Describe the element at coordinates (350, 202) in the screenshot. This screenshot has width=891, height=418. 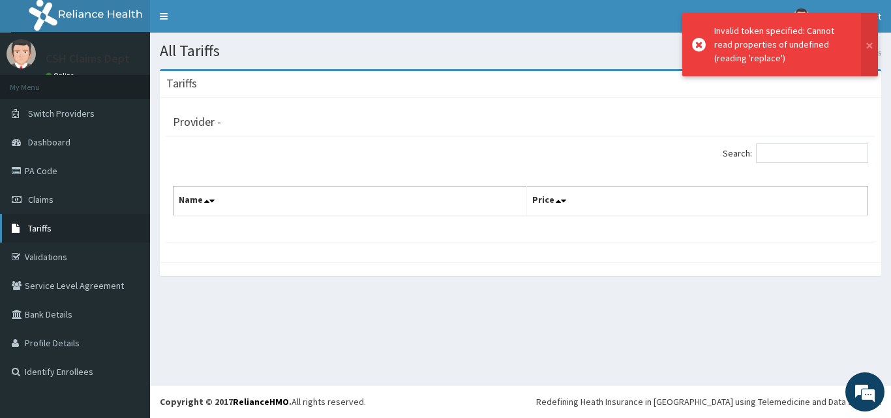
I see `th: Name` at that location.